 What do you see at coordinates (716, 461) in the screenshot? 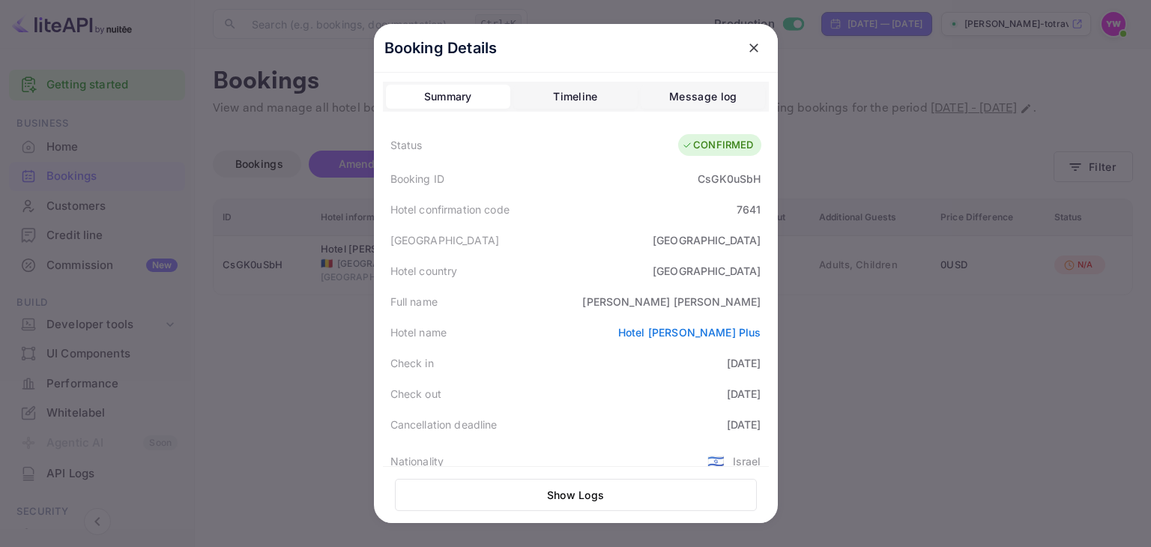
I see `span: United States` at bounding box center [716, 461].